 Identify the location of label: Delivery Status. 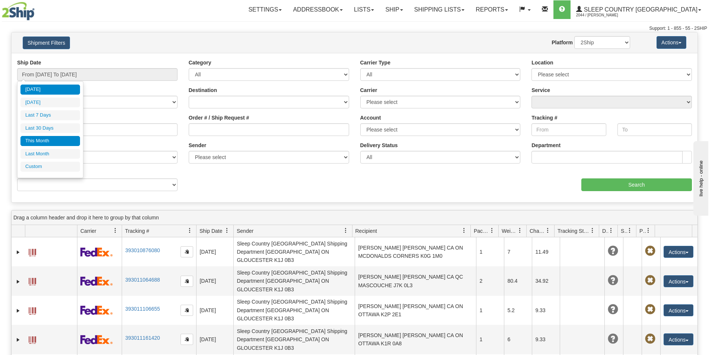
(379, 145).